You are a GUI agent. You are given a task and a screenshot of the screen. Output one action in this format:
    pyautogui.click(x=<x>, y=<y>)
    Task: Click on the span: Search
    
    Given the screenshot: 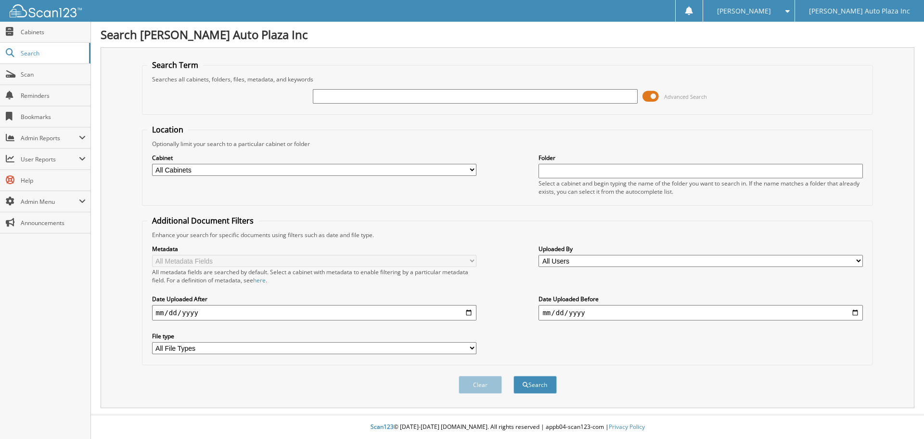 What is the action you would take?
    pyautogui.click(x=52, y=53)
    